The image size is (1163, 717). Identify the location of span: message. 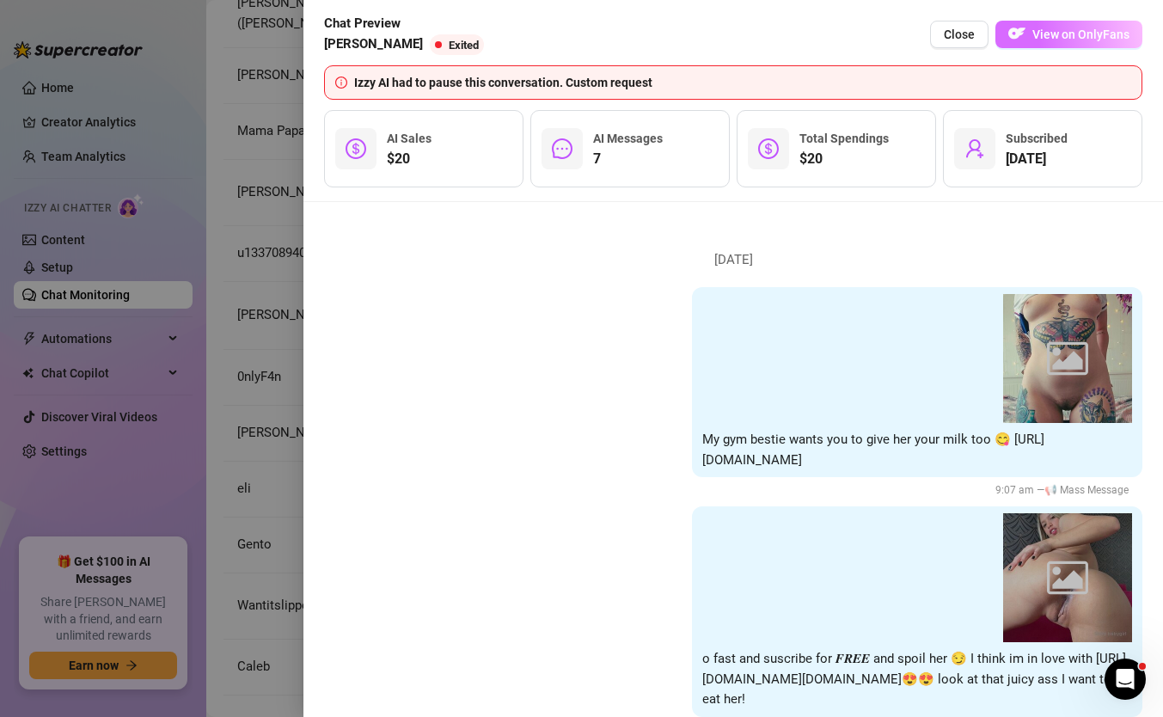
(562, 149).